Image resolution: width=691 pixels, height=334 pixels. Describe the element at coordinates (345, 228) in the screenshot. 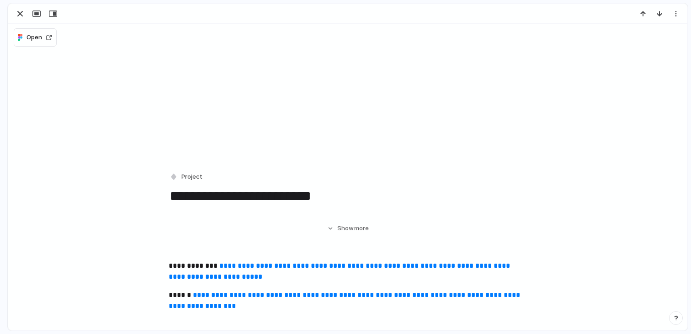

I see `span: Show` at that location.